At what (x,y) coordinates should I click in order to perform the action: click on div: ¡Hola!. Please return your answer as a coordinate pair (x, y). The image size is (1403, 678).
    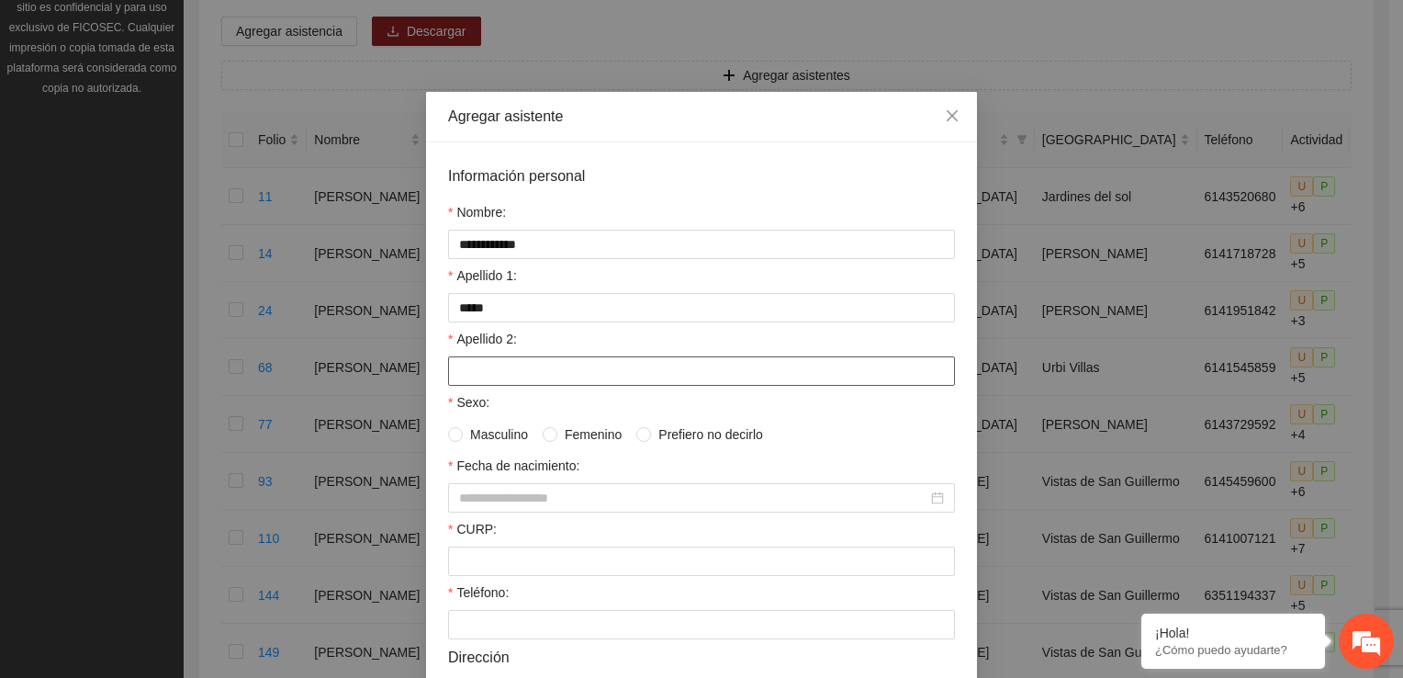
    Looking at the image, I should click on (1233, 633).